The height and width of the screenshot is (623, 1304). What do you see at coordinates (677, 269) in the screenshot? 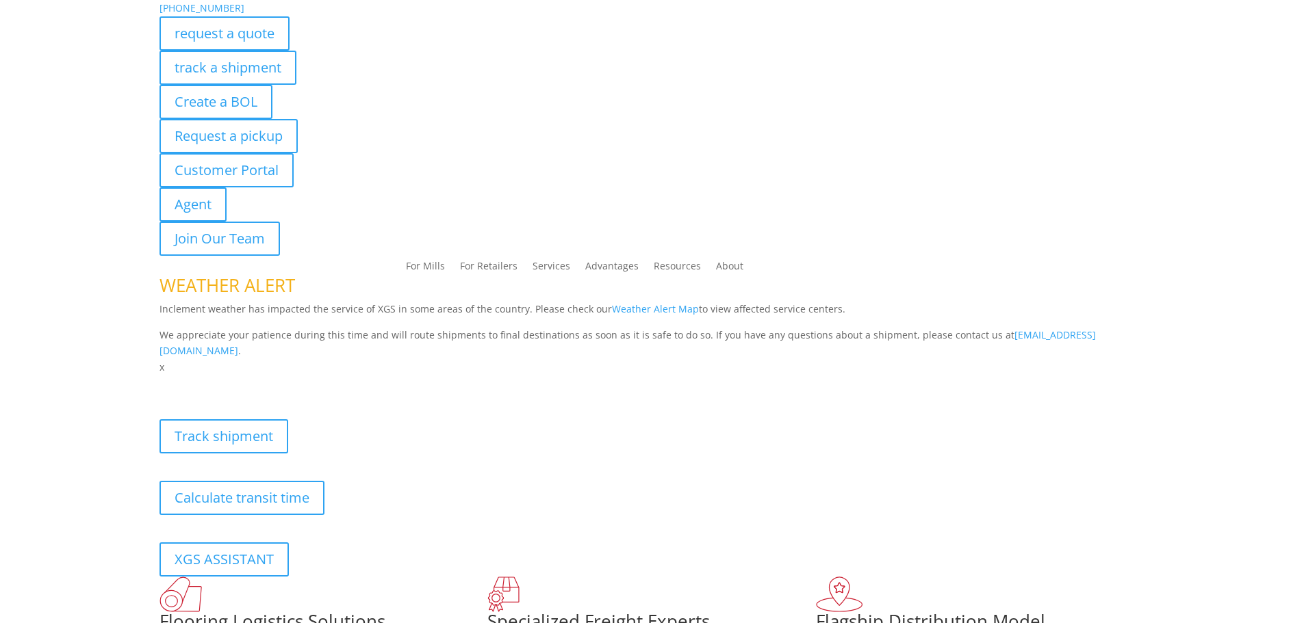
I see `a: Resources` at bounding box center [677, 269].